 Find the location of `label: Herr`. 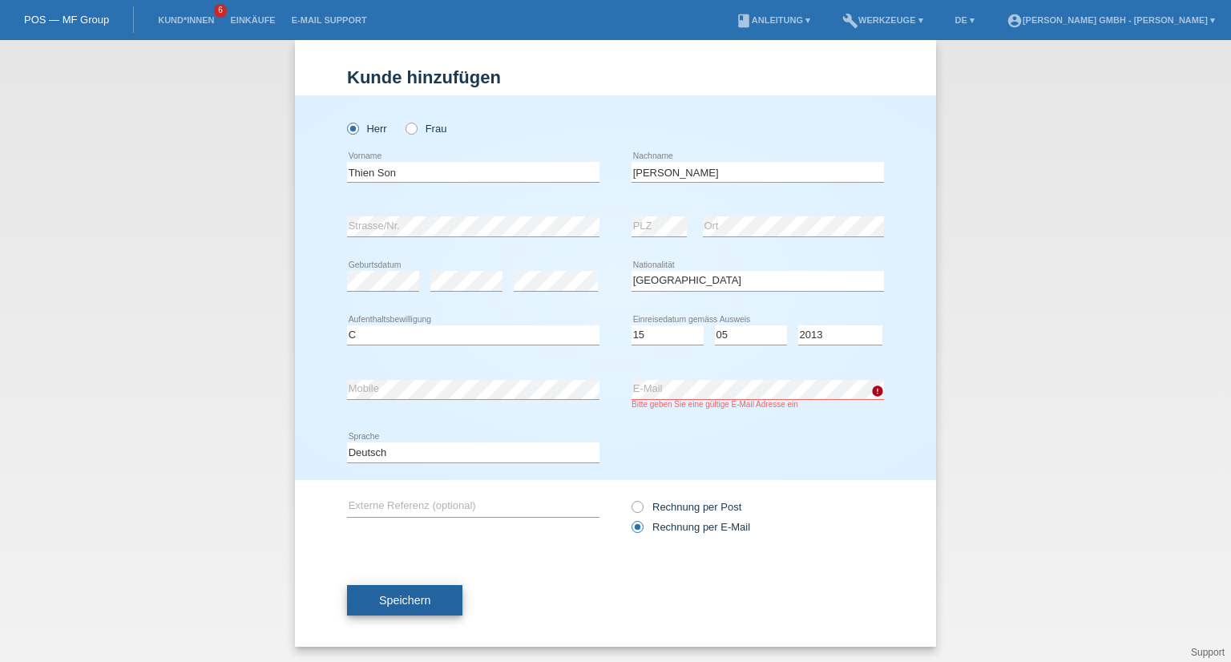

label: Herr is located at coordinates (367, 128).